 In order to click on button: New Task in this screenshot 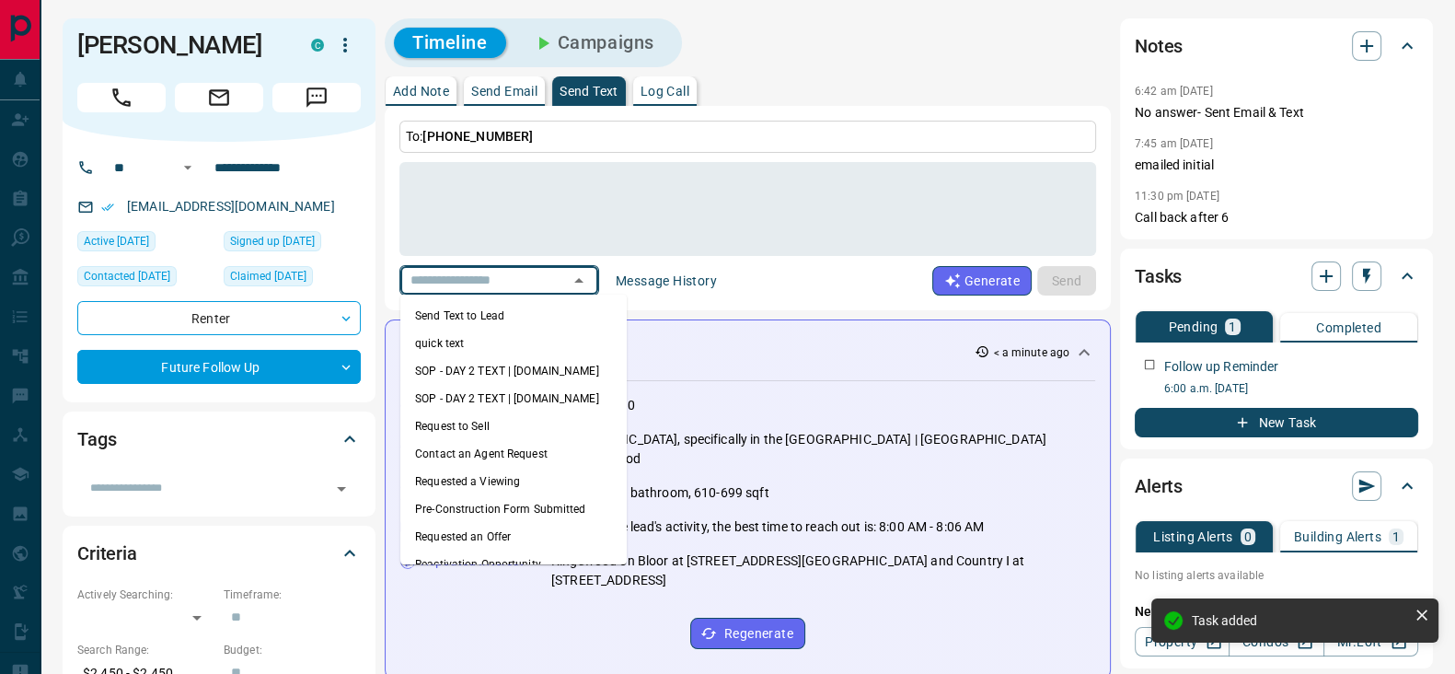, I will do `click(1276, 422)`.